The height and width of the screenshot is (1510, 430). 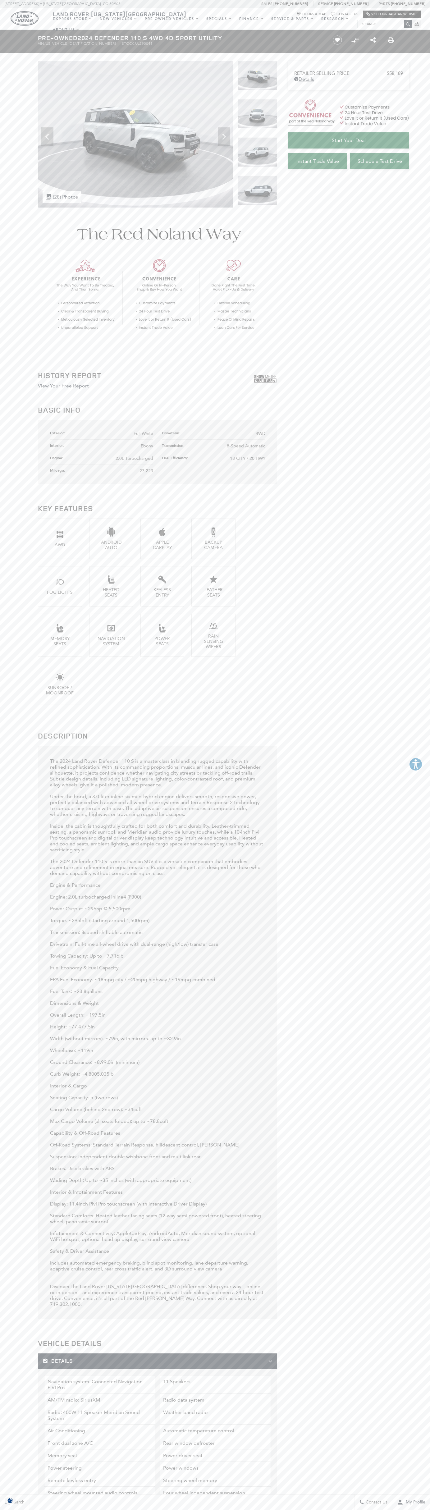 What do you see at coordinates (66, 30) in the screenshot?
I see `a: About Us` at bounding box center [66, 30].